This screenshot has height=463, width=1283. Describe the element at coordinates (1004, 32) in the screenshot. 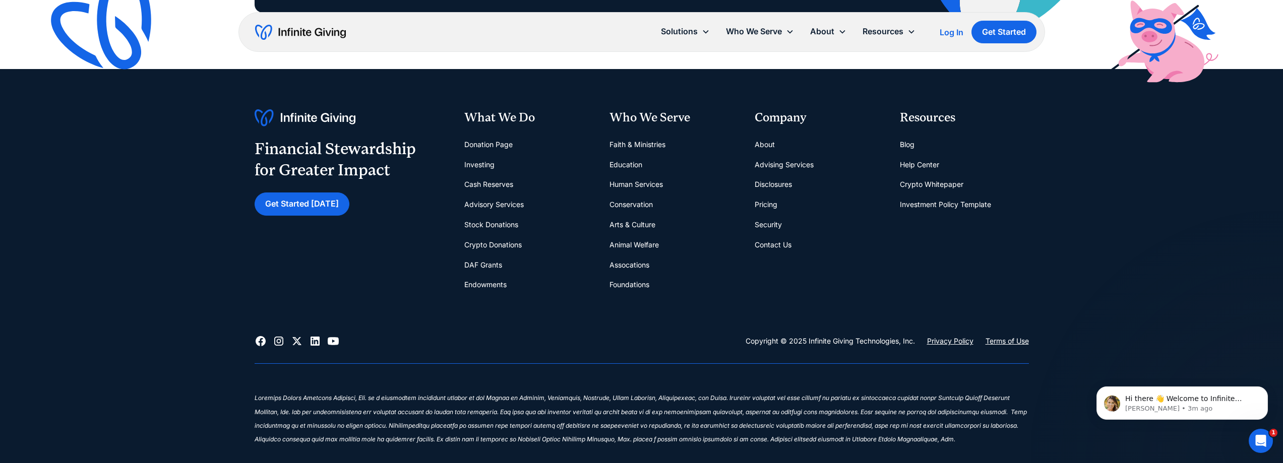

I see `a: Get Started` at that location.